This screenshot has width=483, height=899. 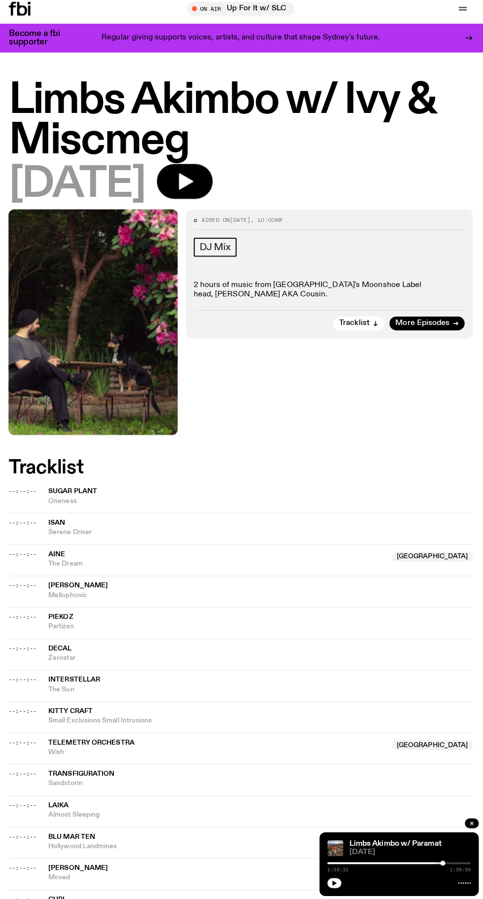 I want to click on span: Tracklist, so click(x=354, y=326).